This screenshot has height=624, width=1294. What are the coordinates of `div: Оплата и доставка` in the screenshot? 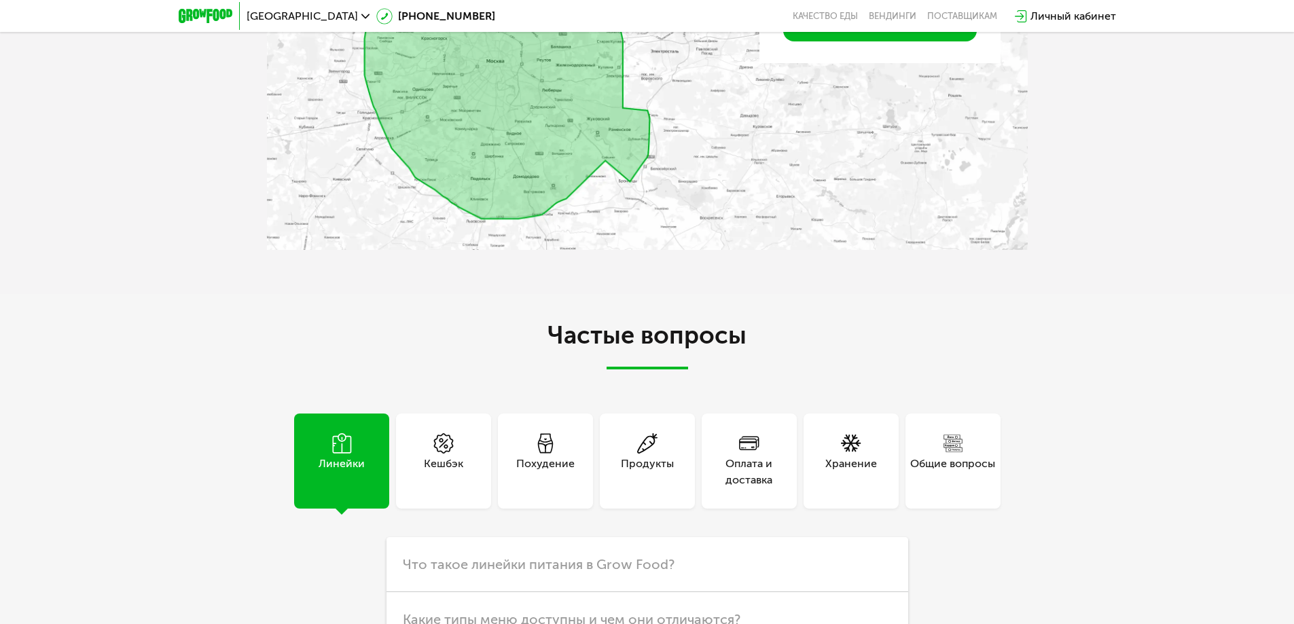 It's located at (749, 472).